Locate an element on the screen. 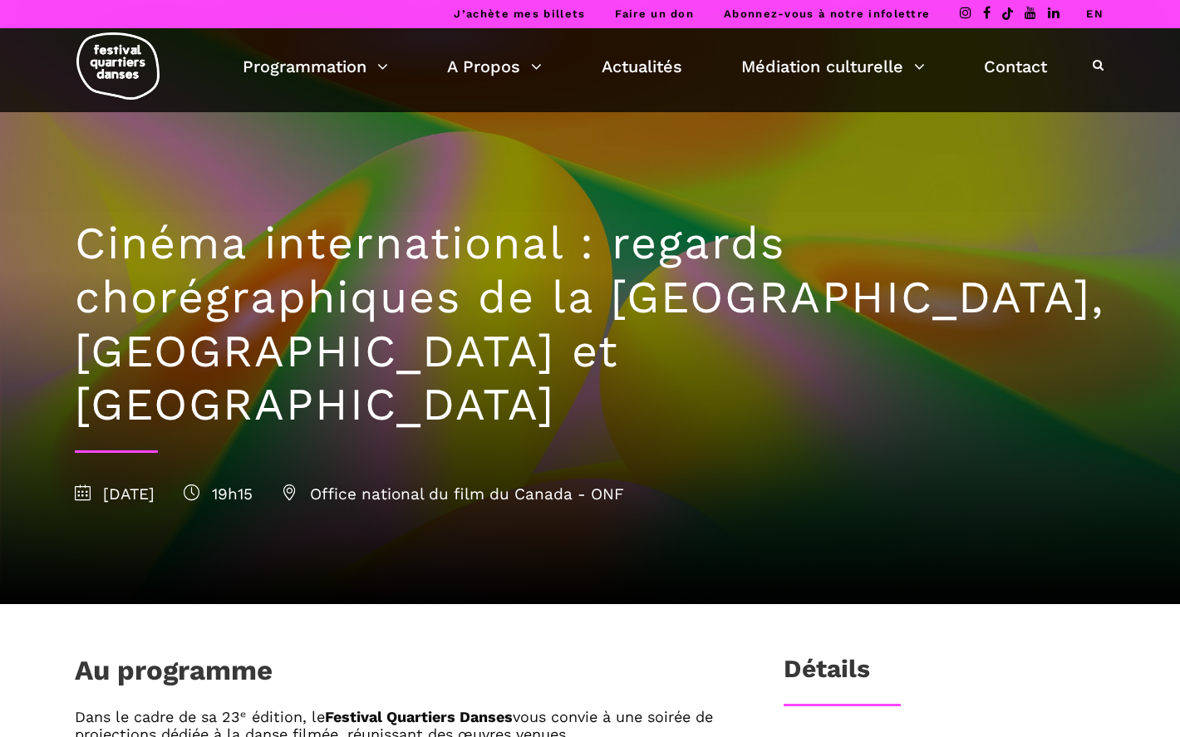 Image resolution: width=1180 pixels, height=737 pixels. a: EN is located at coordinates (1094, 13).